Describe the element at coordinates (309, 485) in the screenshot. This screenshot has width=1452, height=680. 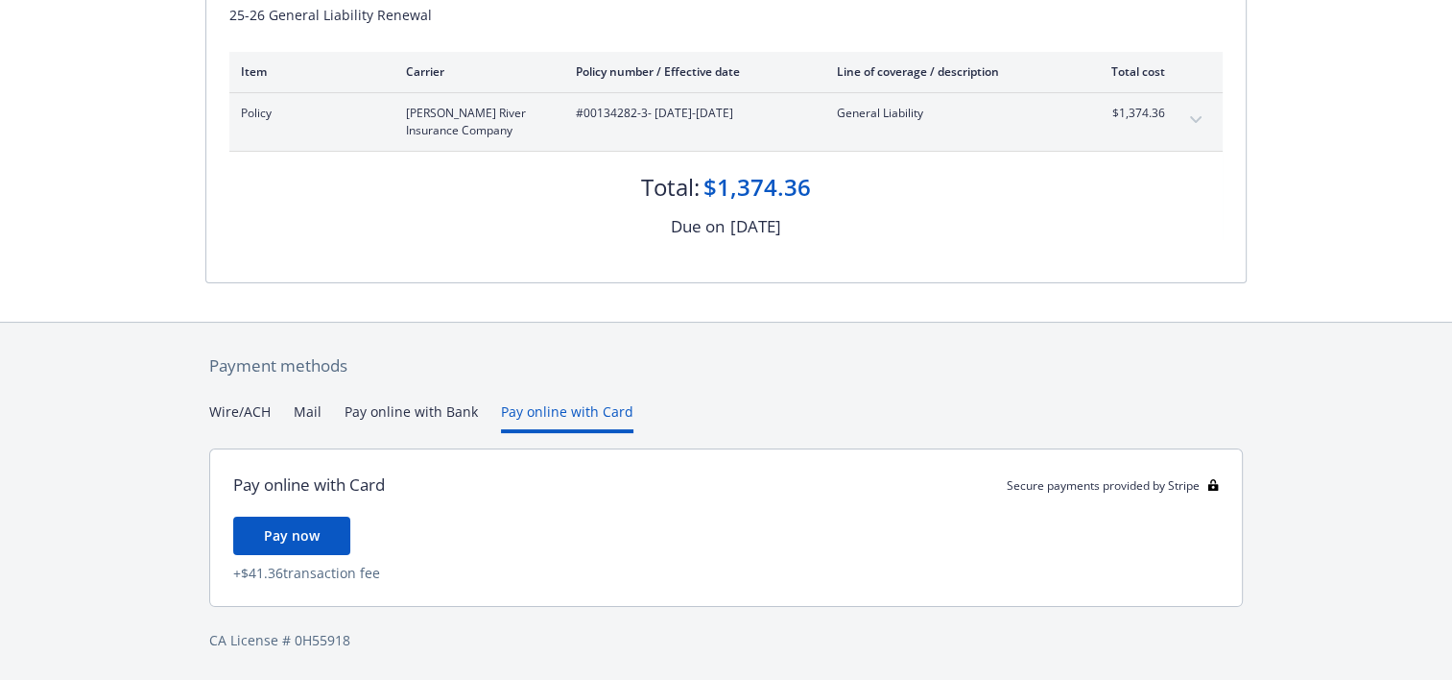
I see `div: Pay online with Card` at that location.